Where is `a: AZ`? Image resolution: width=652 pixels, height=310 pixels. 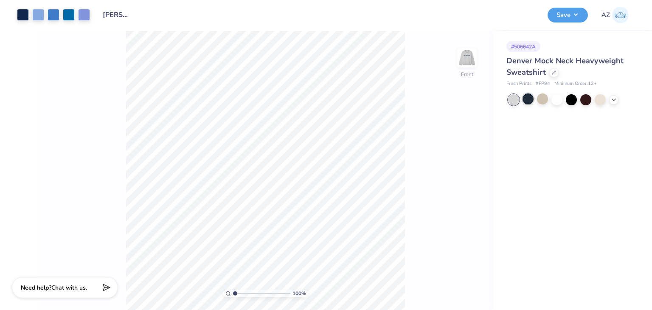 a: AZ is located at coordinates (615, 15).